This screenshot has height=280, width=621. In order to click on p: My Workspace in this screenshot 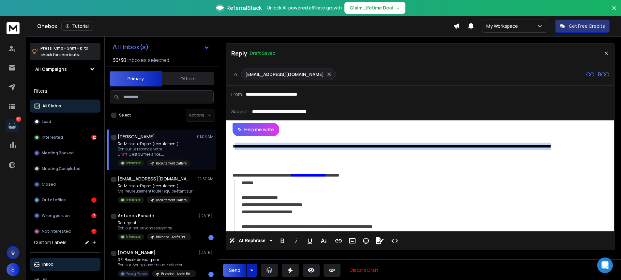, I will do `click(503, 26)`.